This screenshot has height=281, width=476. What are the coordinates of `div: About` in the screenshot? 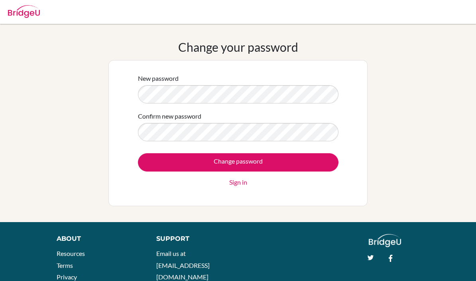 It's located at (97, 239).